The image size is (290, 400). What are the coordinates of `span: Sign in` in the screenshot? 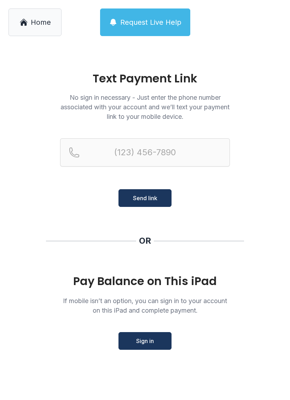 It's located at (145, 341).